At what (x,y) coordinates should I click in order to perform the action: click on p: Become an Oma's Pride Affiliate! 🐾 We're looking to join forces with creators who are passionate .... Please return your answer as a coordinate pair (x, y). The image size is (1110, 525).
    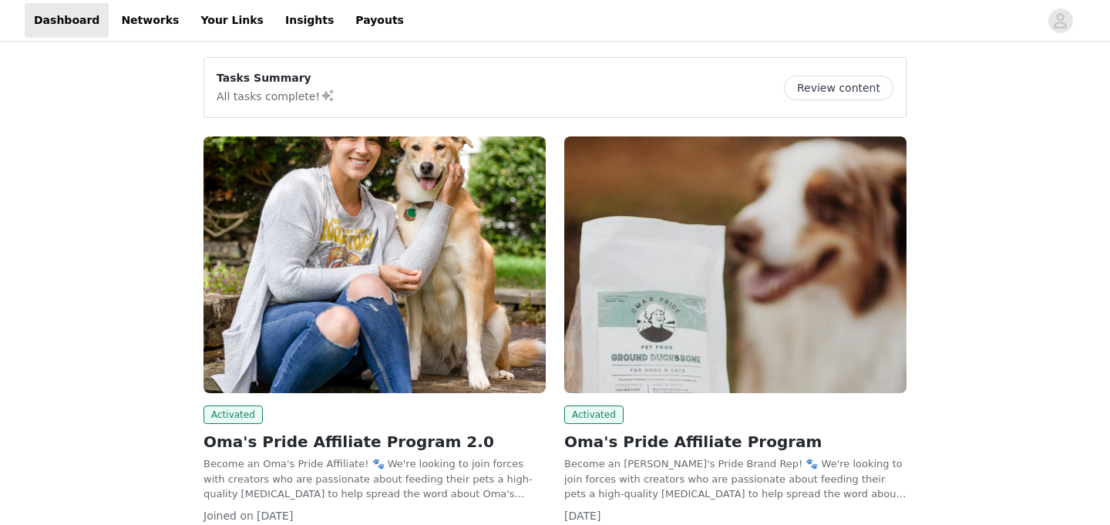
    Looking at the image, I should click on (375, 479).